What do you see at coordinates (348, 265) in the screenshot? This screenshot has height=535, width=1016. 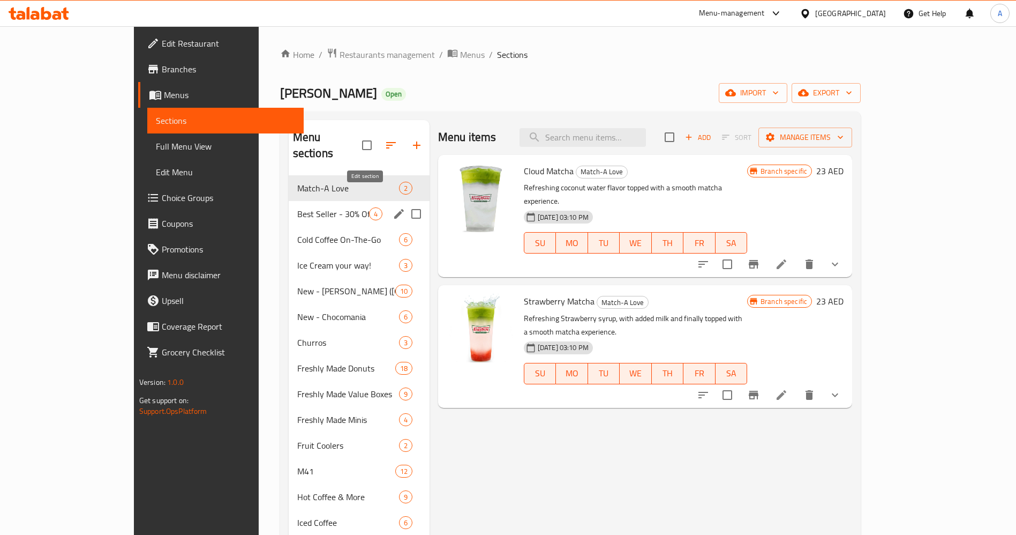 I see `span: Ice Cream your way!` at bounding box center [348, 265].